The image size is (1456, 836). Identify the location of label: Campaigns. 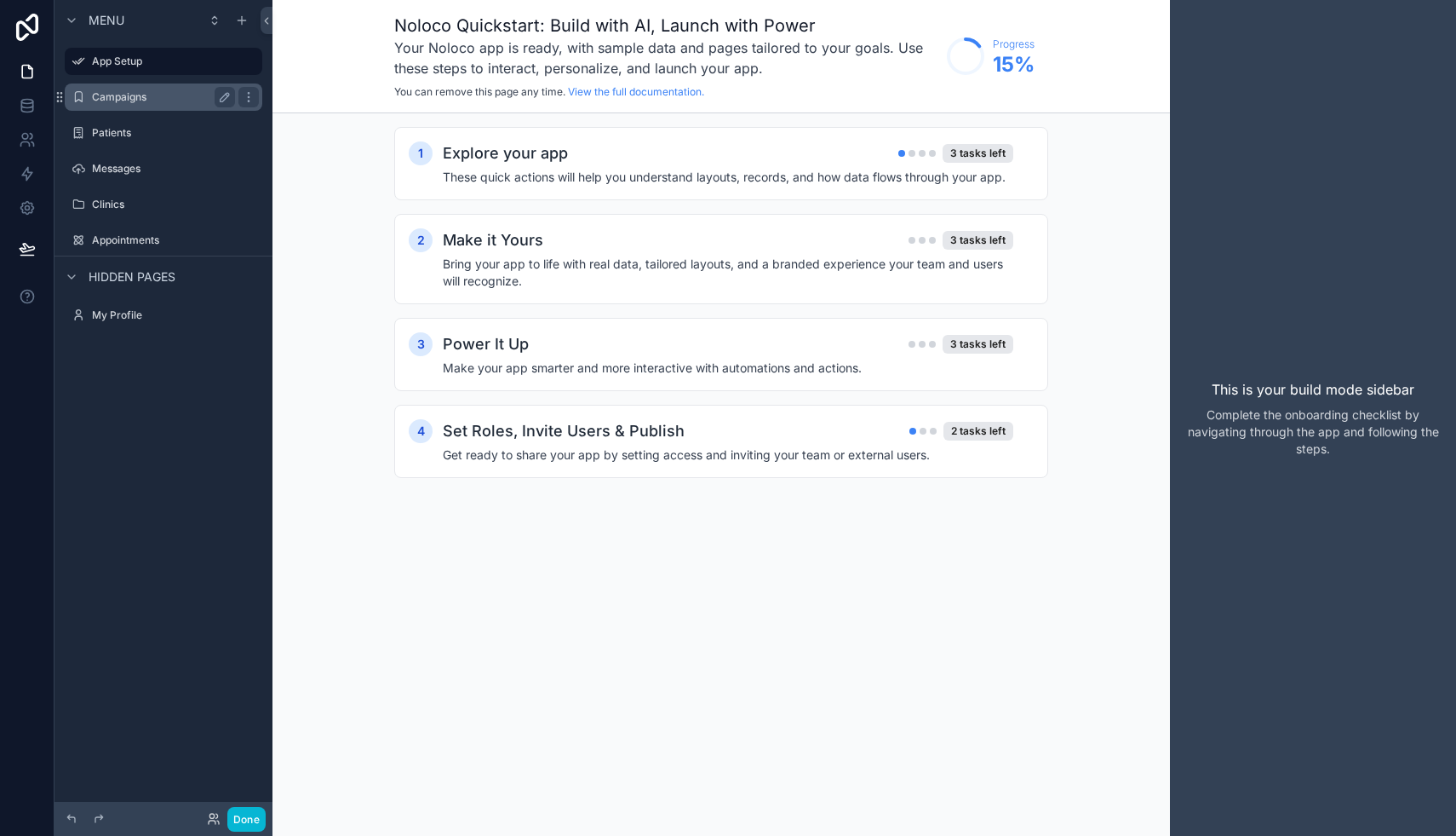
(160, 97).